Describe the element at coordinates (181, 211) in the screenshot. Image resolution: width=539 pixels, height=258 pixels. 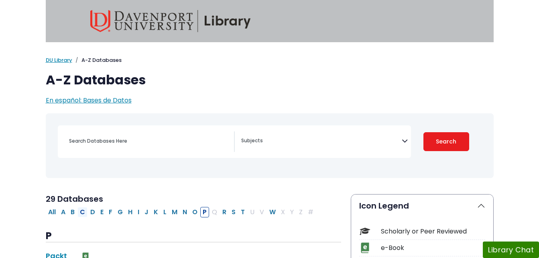
I see `div: Alpha-list to filter by first letter of database name` at that location.